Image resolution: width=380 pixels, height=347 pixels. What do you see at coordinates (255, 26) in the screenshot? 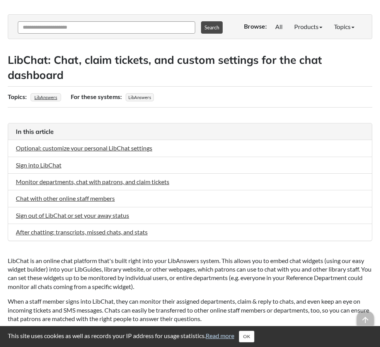
I see `p: Browse:` at bounding box center [255, 26].